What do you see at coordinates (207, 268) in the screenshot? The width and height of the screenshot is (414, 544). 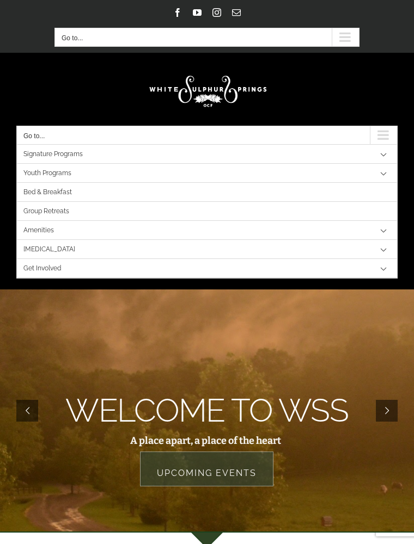 I see `a: Get Involved` at bounding box center [207, 268].